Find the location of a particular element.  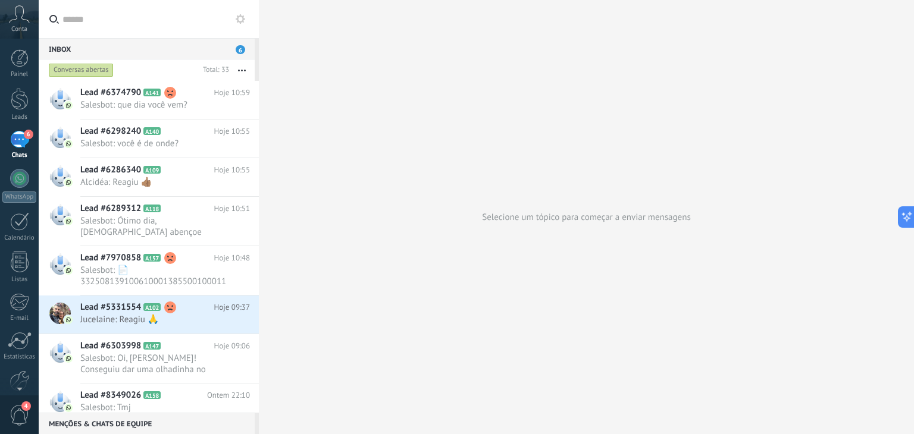

span: A118 is located at coordinates (152, 208).